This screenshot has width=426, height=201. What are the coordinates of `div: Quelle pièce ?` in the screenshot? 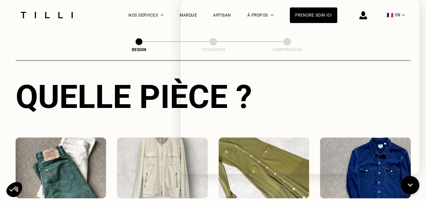 It's located at (213, 97).